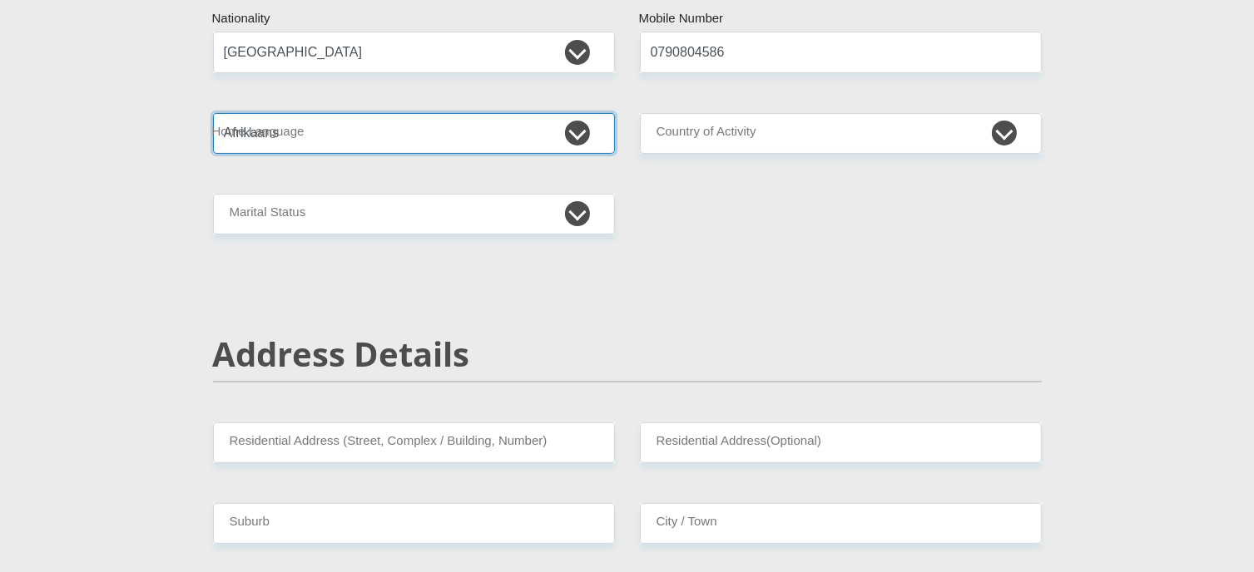 Image resolution: width=1254 pixels, height=572 pixels. Describe the element at coordinates (840, 443) in the screenshot. I see `input: Address line 2 (Optional)` at that location.